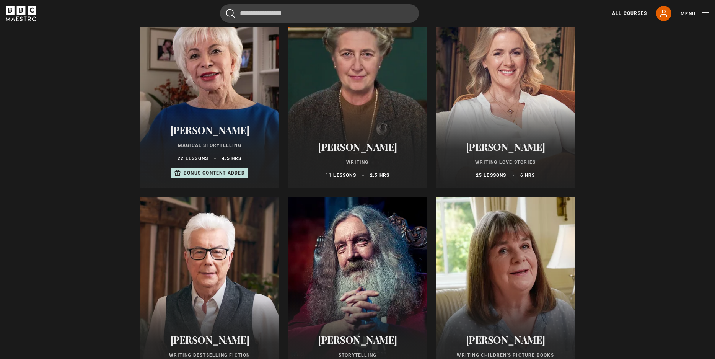 This screenshot has width=715, height=359. Describe the element at coordinates (341, 175) in the screenshot. I see `p: 11 lessons` at that location.